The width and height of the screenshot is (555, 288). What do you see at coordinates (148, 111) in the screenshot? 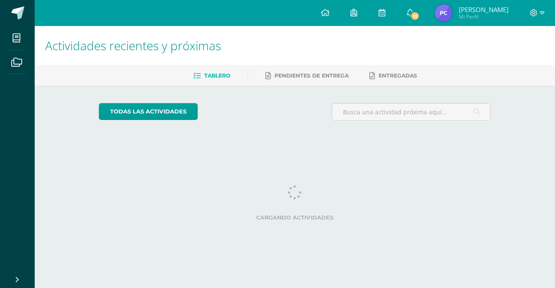
I see `a: todas las Actividades` at bounding box center [148, 111].